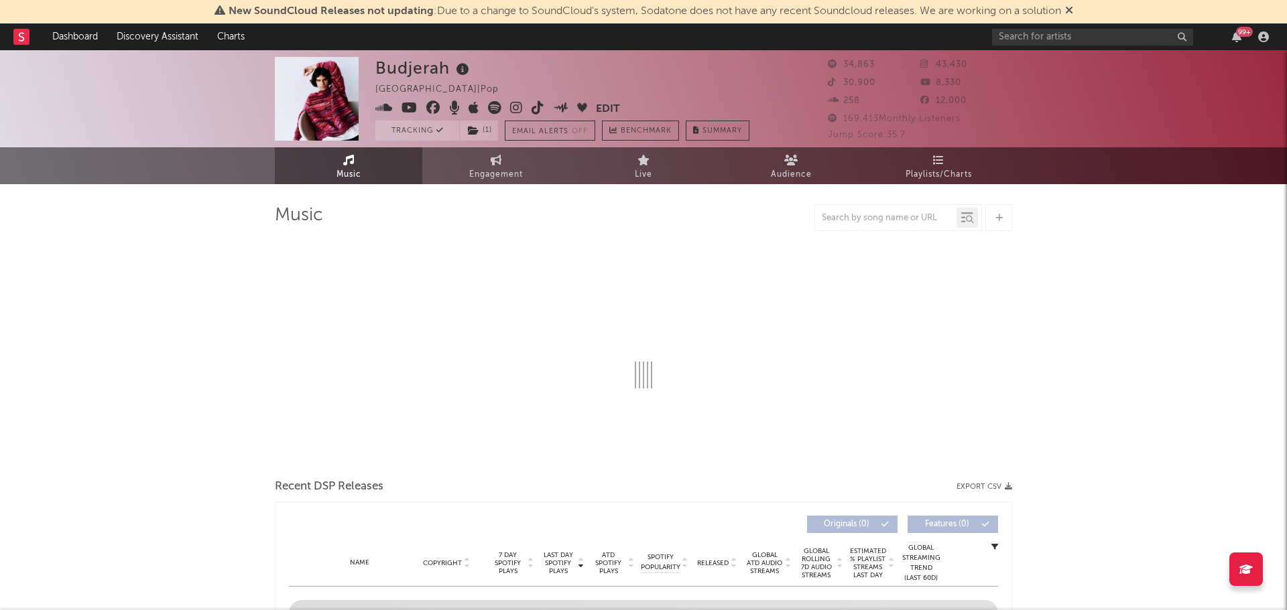 Image resolution: width=1287 pixels, height=610 pixels. What do you see at coordinates (947, 525) in the screenshot?
I see `span: Features ( 0 )` at bounding box center [947, 525].